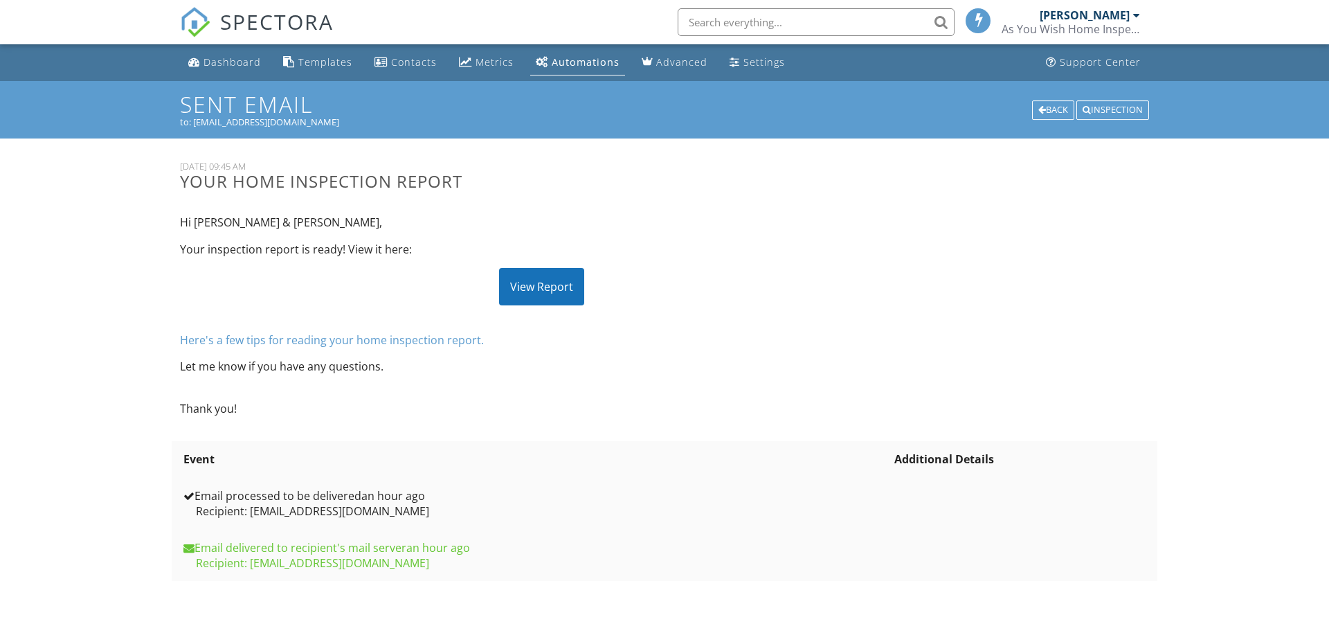 Image resolution: width=1329 pixels, height=642 pixels. I want to click on a: Contacts, so click(406, 62).